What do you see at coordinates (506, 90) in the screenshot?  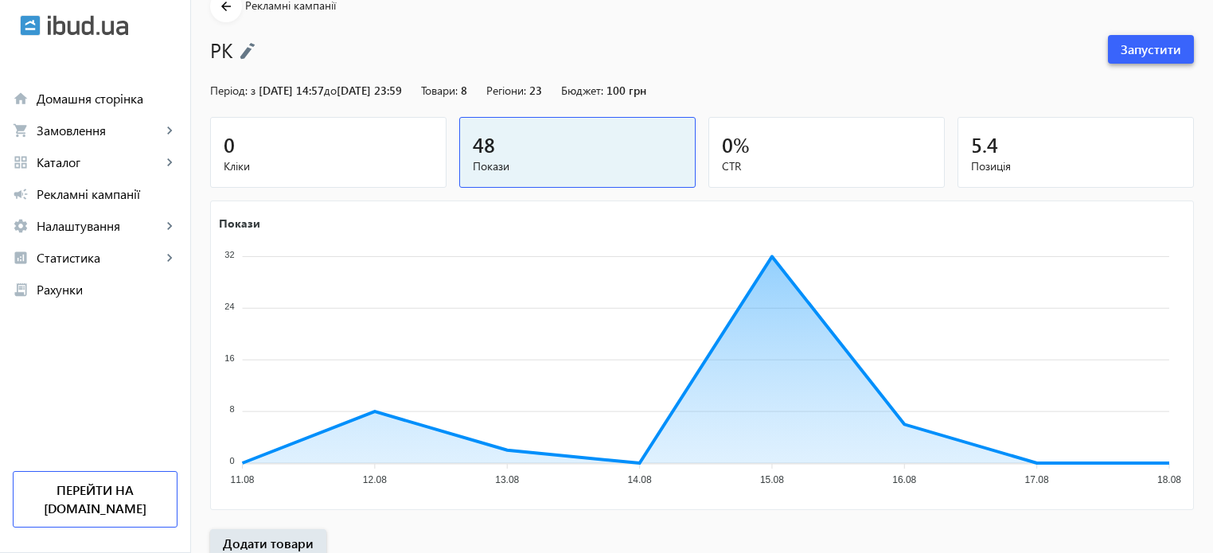 I see `span: Регіони:` at bounding box center [506, 90].